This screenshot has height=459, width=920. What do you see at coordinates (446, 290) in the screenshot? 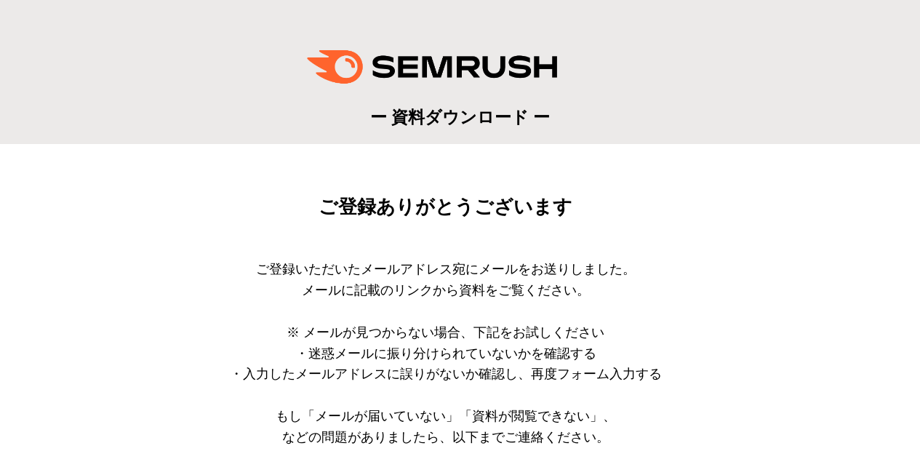
I see `span: メールに記載のリンクから資料をご覧ください。` at bounding box center [446, 290].